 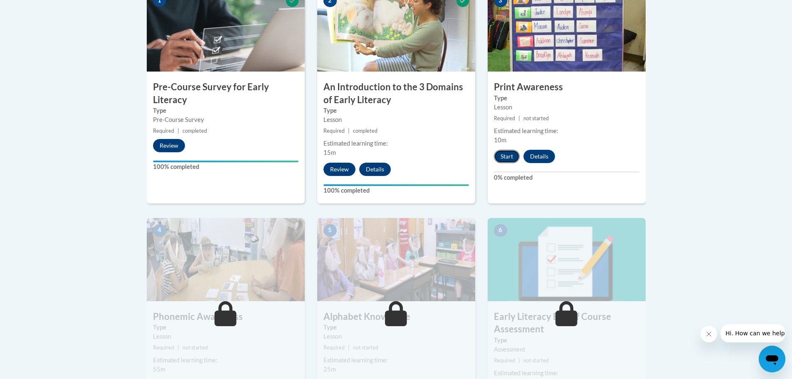 What do you see at coordinates (396, 316) in the screenshot?
I see `h3: Alphabet Knowledge` at bounding box center [396, 316].